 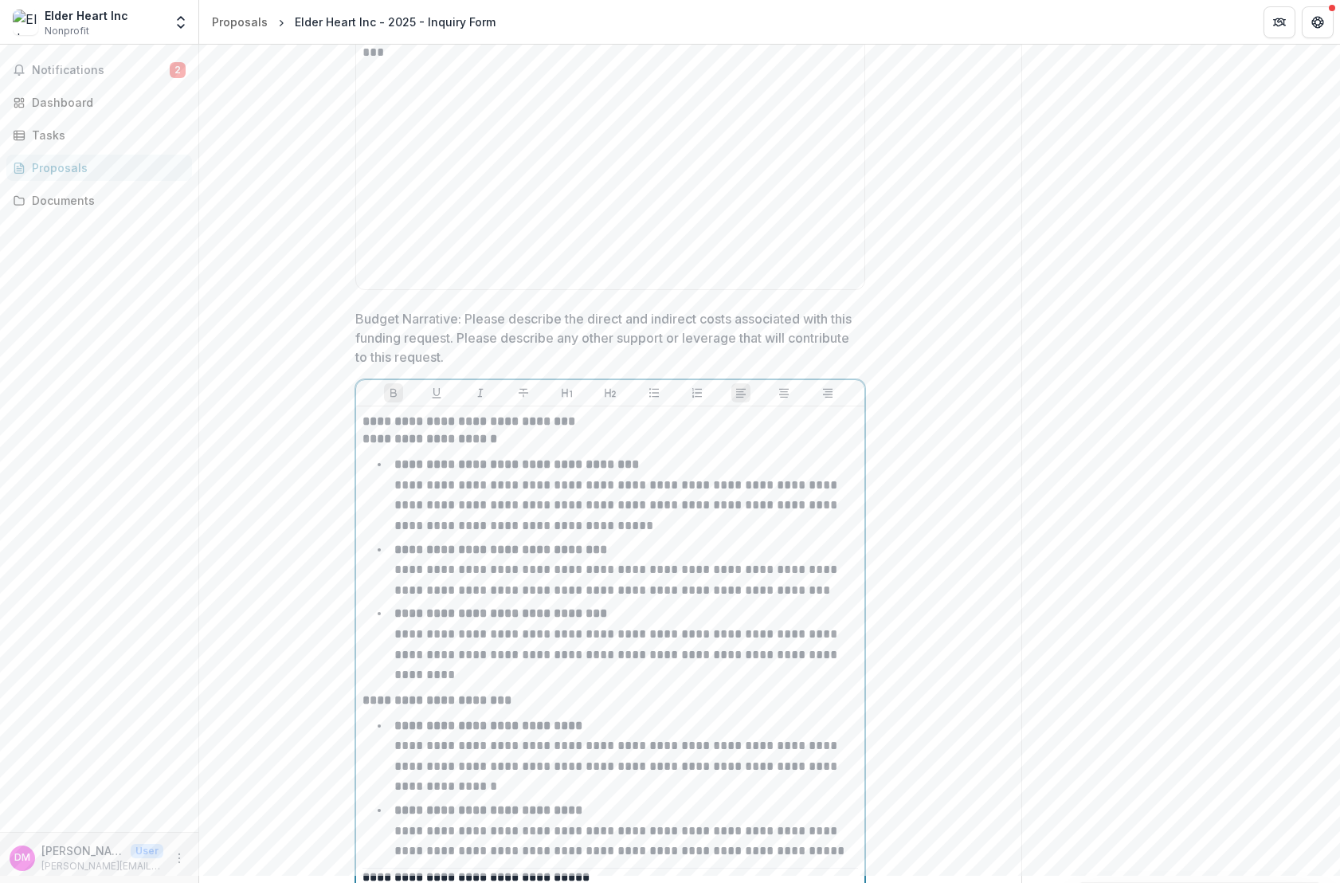 What do you see at coordinates (22, 857) in the screenshot?
I see `div: Diane McCall` at bounding box center [22, 857].